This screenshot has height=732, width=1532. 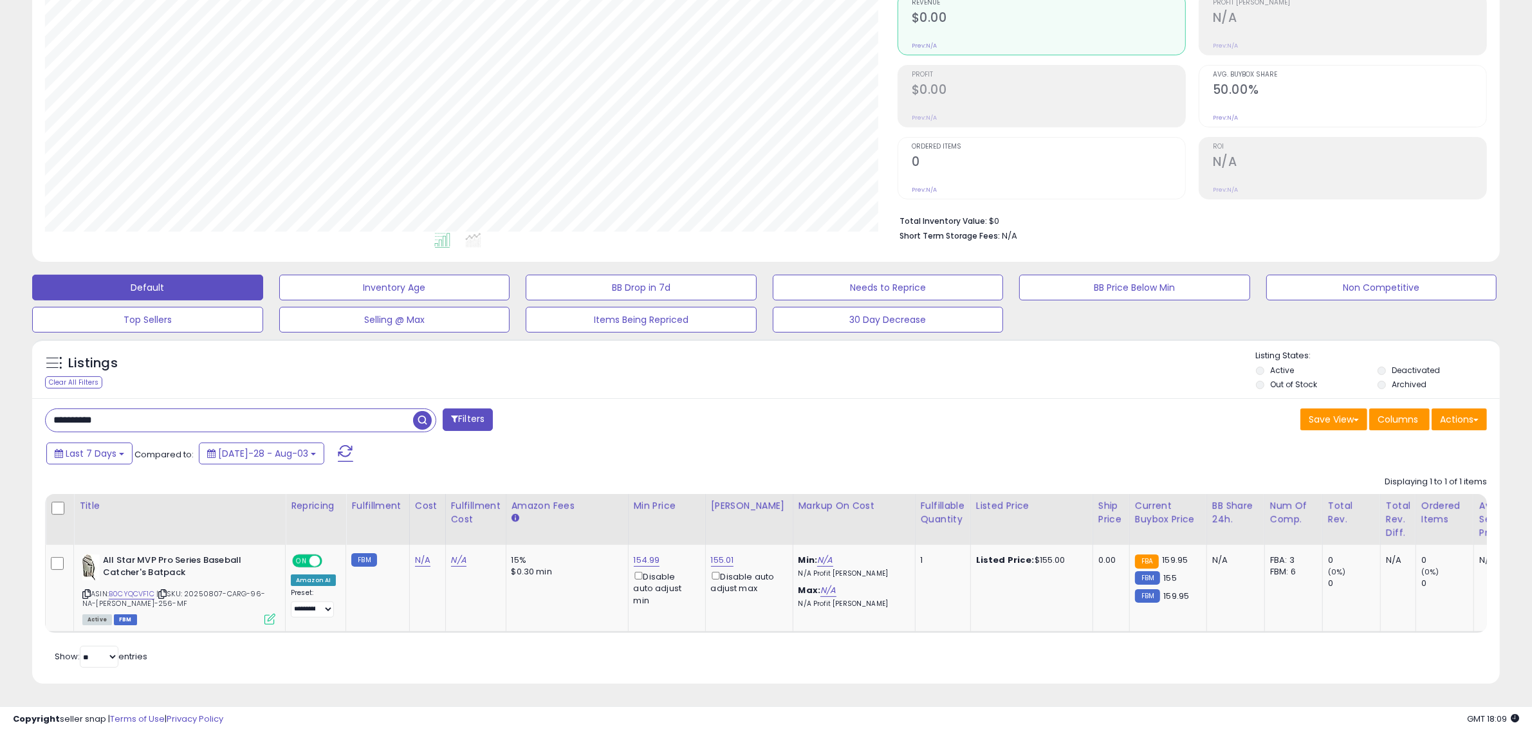 What do you see at coordinates (950, 236) in the screenshot?
I see `b: Short Term Storage Fees:` at bounding box center [950, 236].